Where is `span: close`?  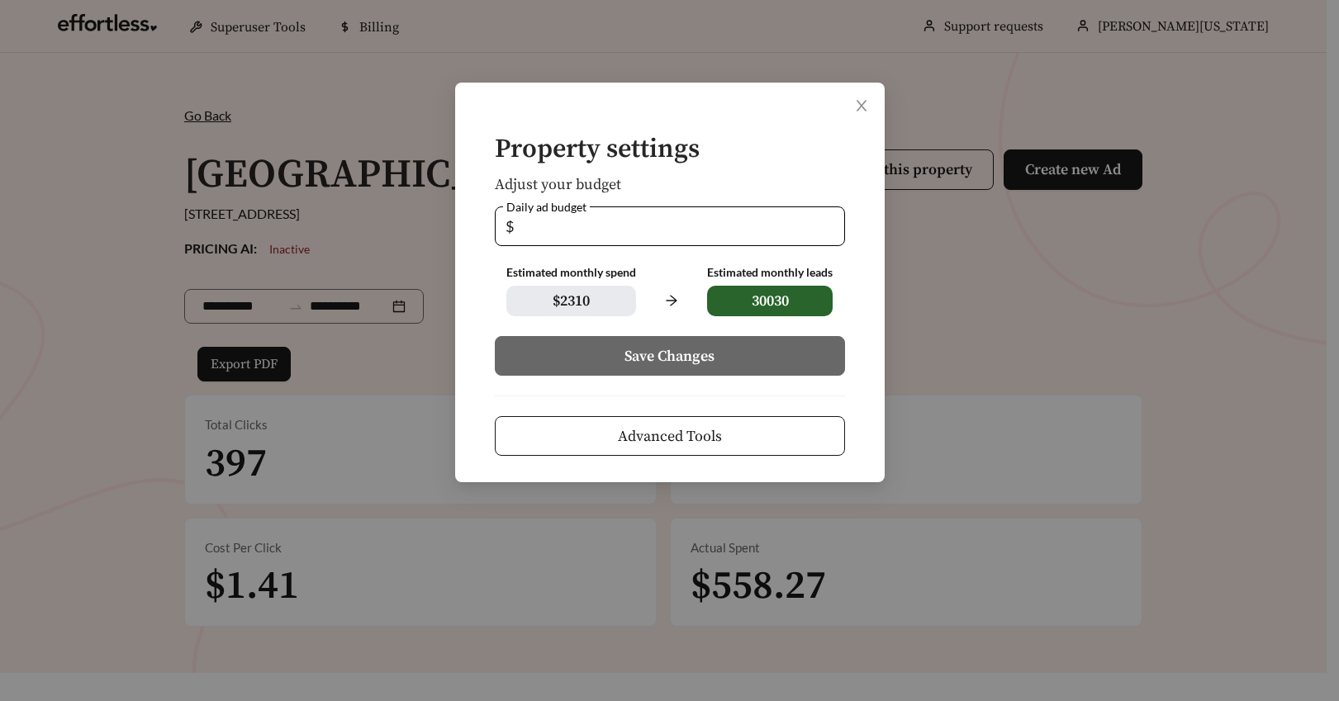
span: close is located at coordinates (861, 106).